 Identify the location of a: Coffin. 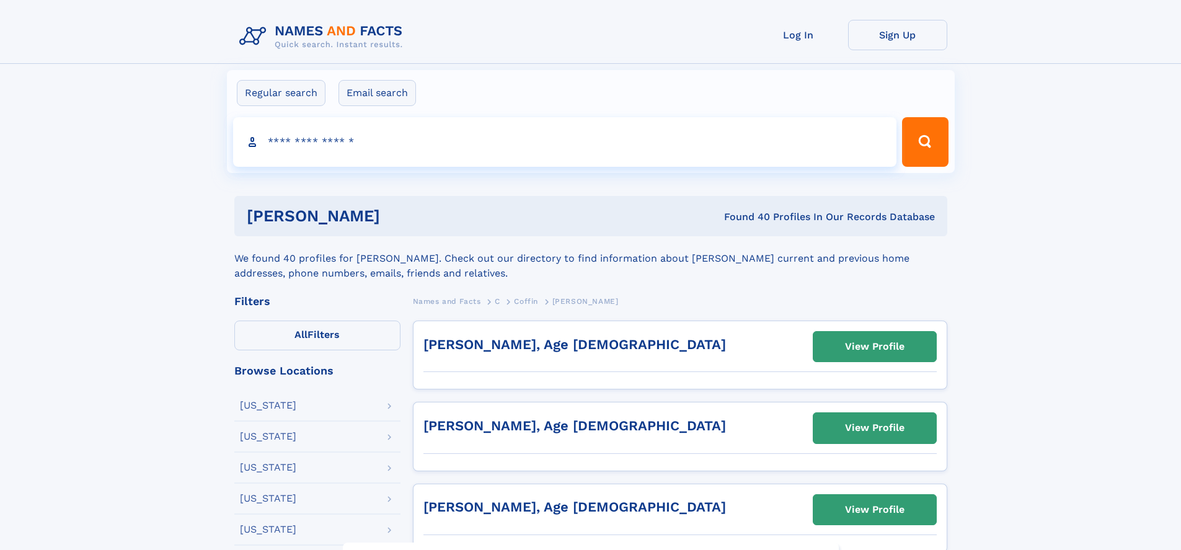
(526, 301).